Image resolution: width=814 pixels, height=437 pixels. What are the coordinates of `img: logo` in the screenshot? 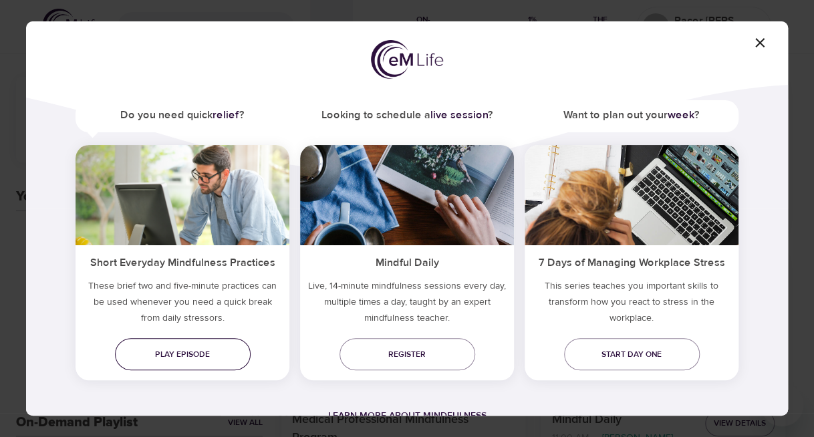 It's located at (407, 59).